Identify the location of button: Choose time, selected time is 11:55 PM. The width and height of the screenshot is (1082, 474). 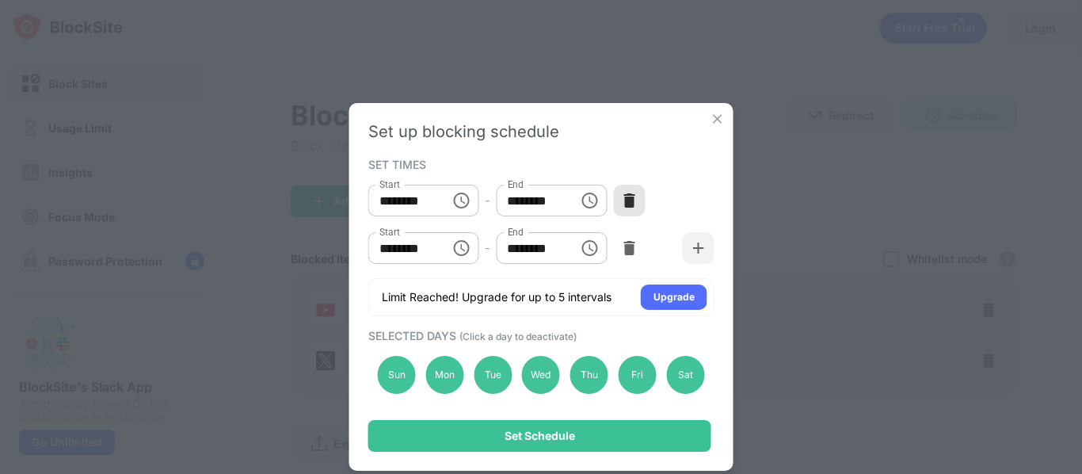
(589, 200).